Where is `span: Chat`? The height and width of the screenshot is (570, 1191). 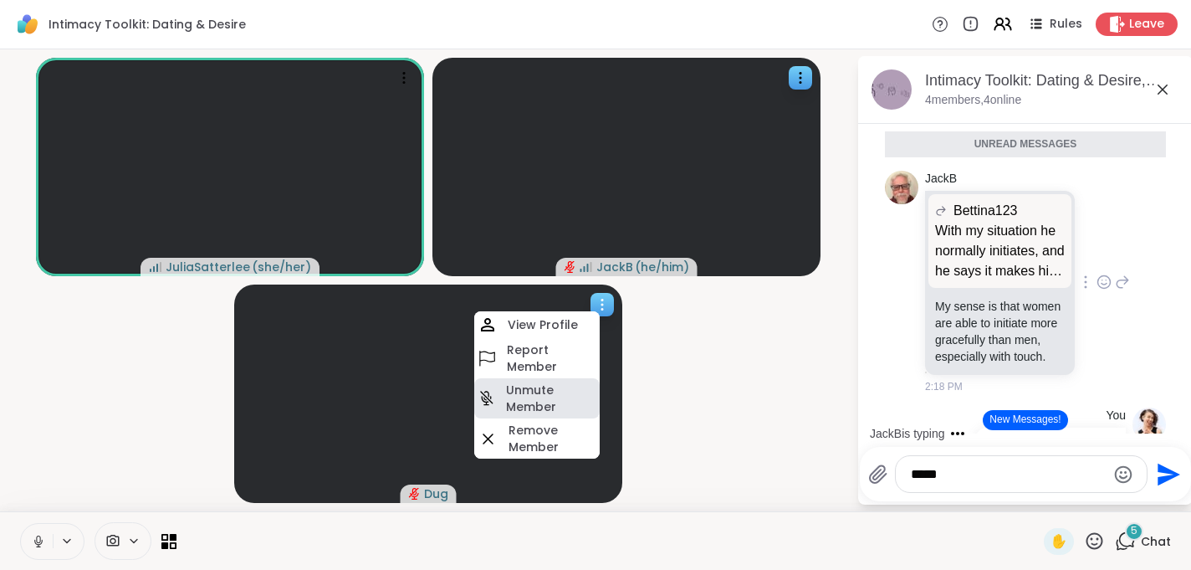 span: Chat is located at coordinates (1156, 541).